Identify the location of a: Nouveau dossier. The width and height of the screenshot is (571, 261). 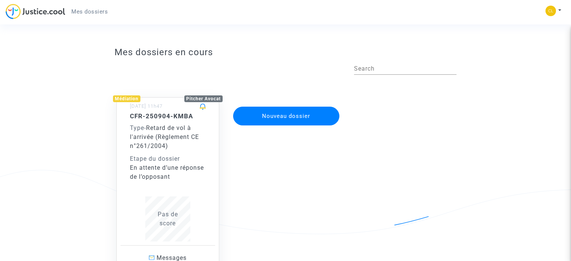
(287, 105).